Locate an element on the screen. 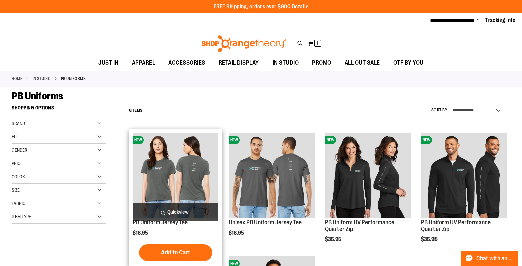 The width and height of the screenshot is (522, 266). span: ALL OUT SALE is located at coordinates (362, 63).